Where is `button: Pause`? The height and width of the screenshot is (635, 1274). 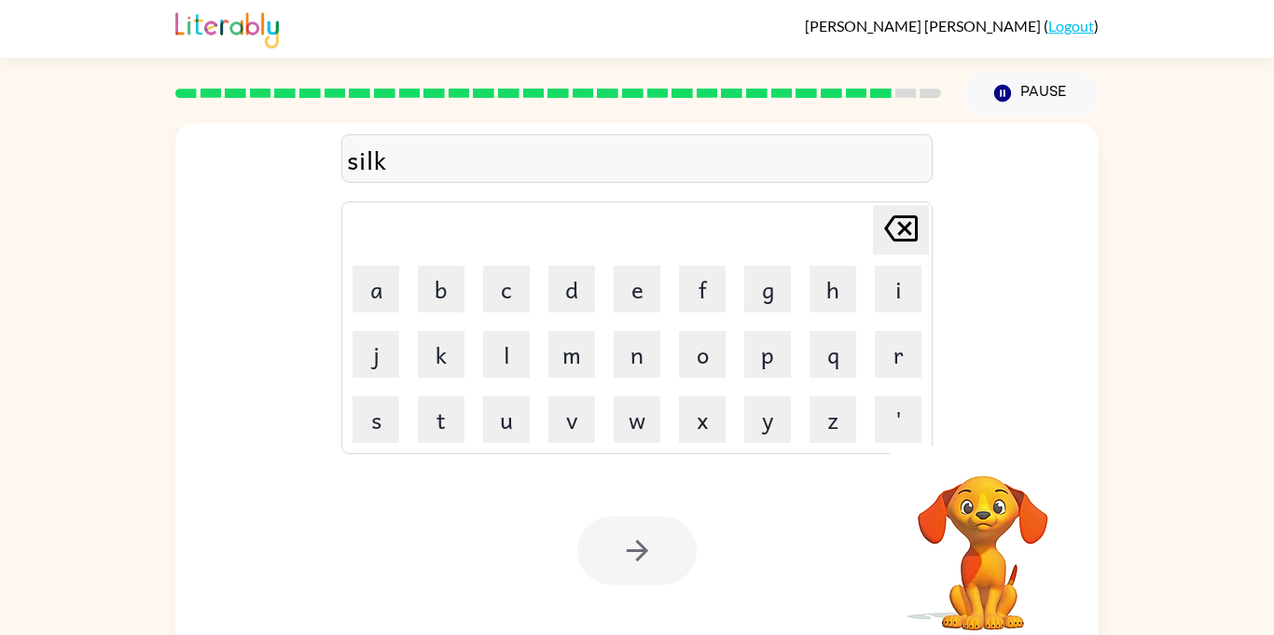 button: Pause is located at coordinates (1031, 93).